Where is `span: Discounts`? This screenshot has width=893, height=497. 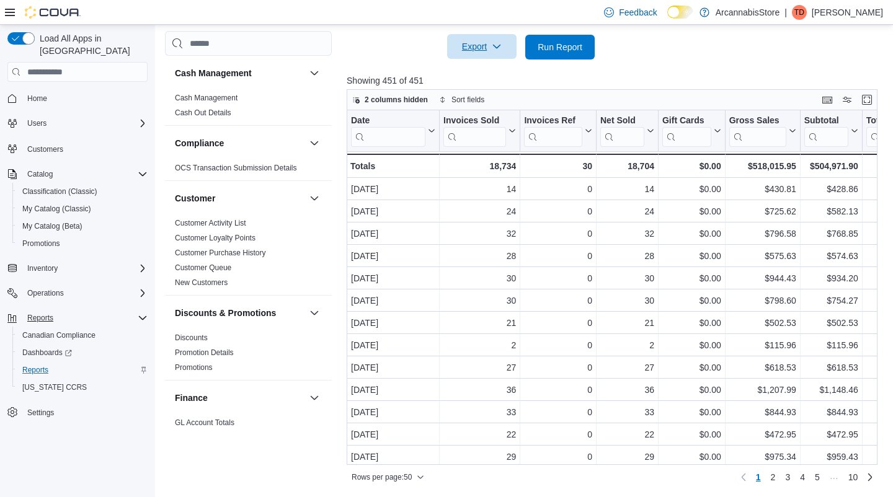
span: Discounts is located at coordinates (191, 338).